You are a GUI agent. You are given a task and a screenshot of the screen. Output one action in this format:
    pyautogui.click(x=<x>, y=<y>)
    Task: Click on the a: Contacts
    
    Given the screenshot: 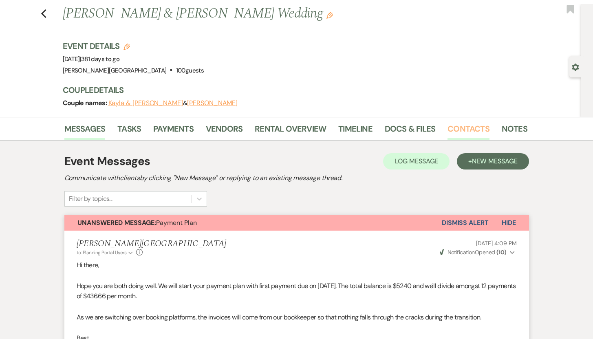 What is the action you would take?
    pyautogui.click(x=468, y=131)
    